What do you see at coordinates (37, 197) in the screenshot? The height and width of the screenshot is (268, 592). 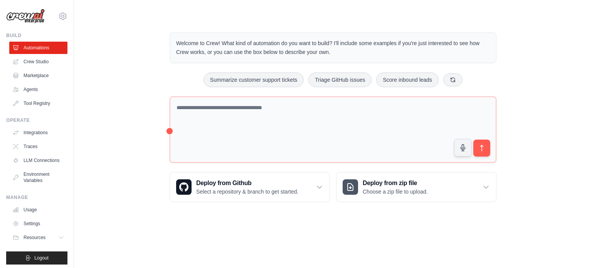 I see `div: Manage` at bounding box center [37, 197].